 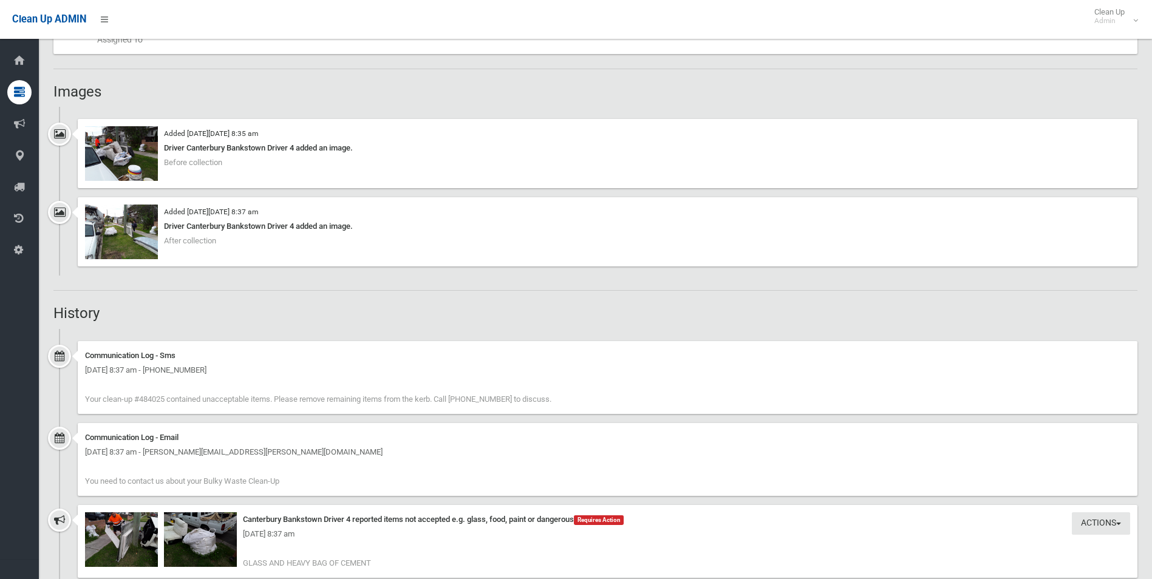 What do you see at coordinates (318, 399) in the screenshot?
I see `span: Your clean-up #484025 contained unacceptable items. Please remove remaining items from the kerb. ...` at bounding box center [318, 399].